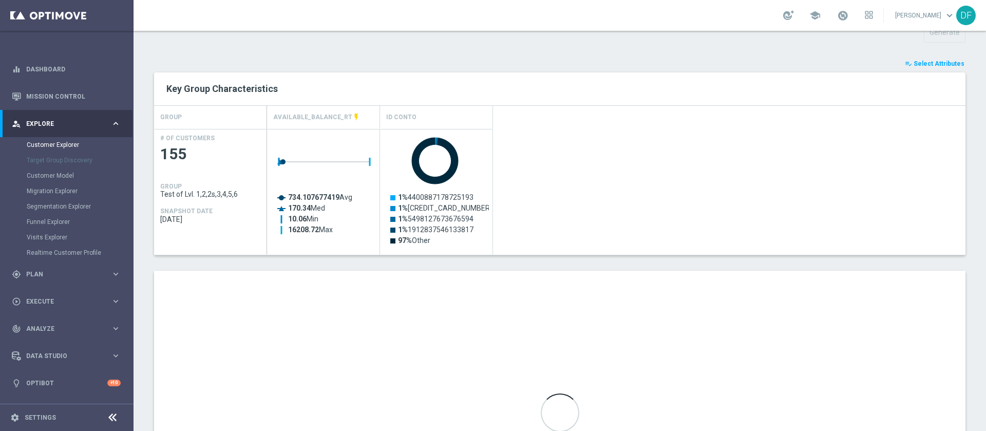  What do you see at coordinates (66, 302) in the screenshot?
I see `button: play_circle_outline Execute keyboard_arrow_right` at bounding box center [66, 302].